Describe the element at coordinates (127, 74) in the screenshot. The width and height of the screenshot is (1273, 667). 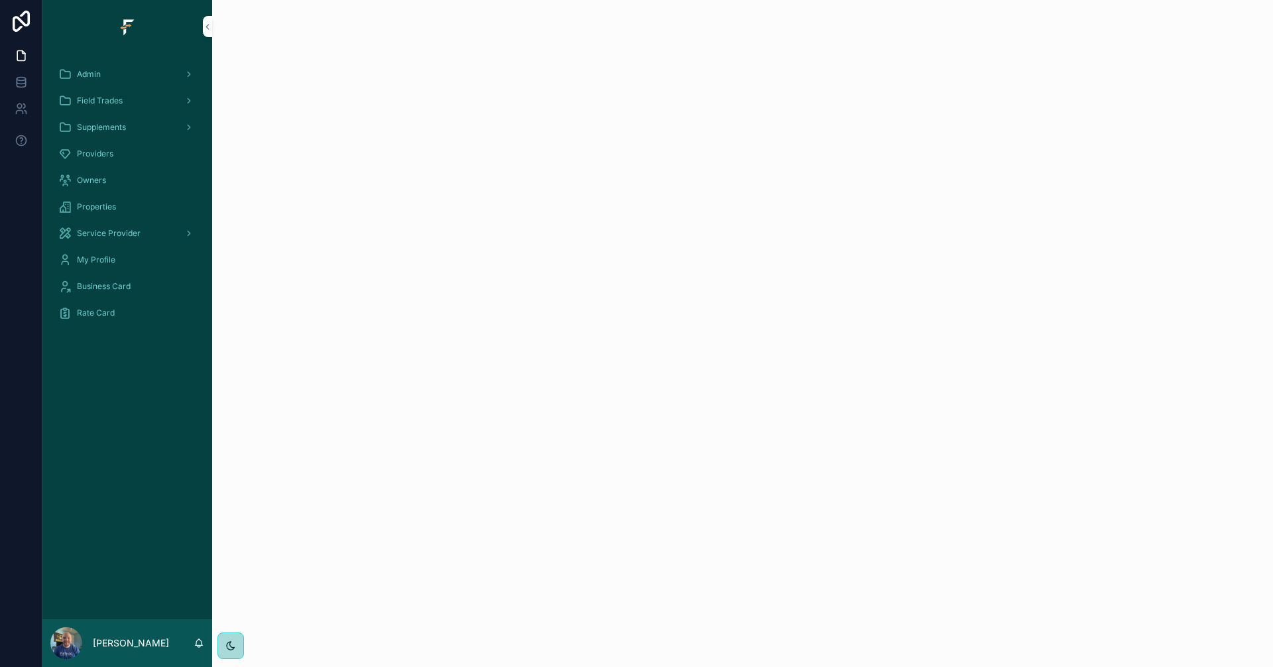
I see `a: Admin` at that location.